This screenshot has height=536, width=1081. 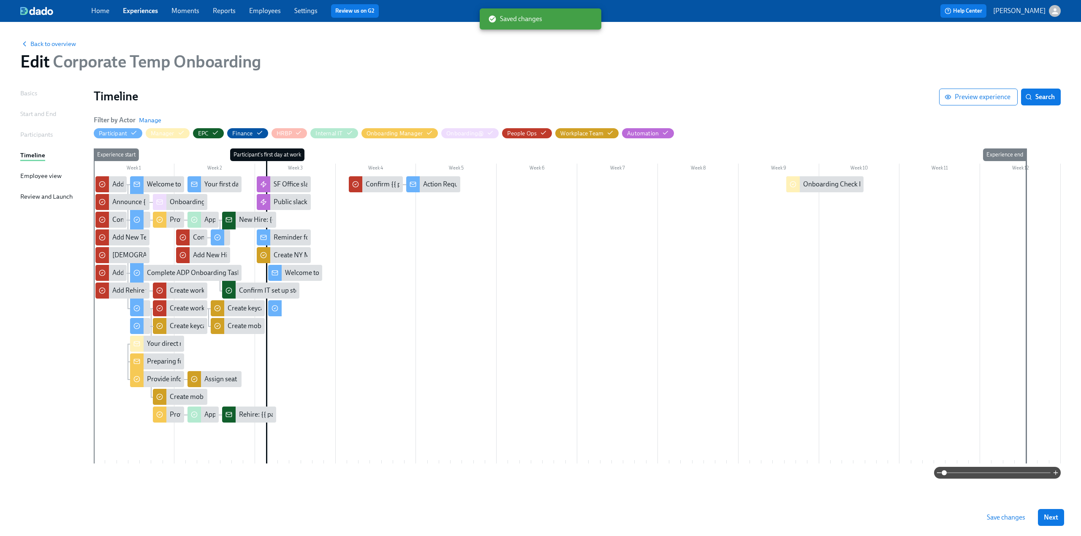 I want to click on div: Week 10, so click(x=859, y=169).